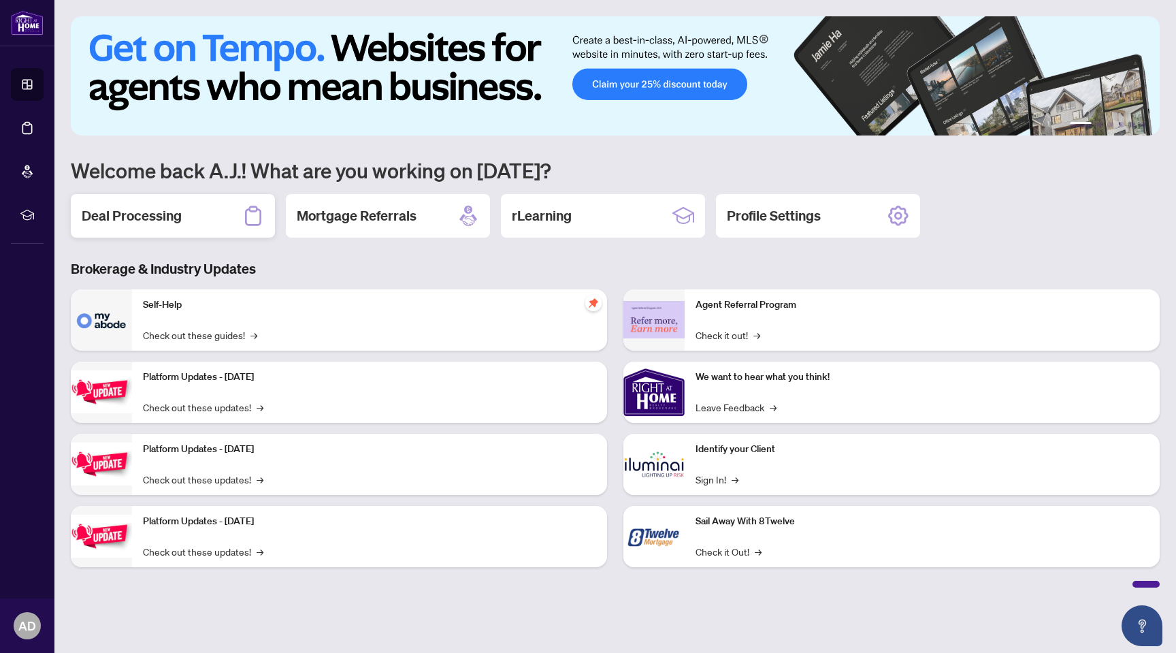 The image size is (1176, 653). What do you see at coordinates (654, 536) in the screenshot?
I see `img: Sail Away With 8Twelve` at bounding box center [654, 536].